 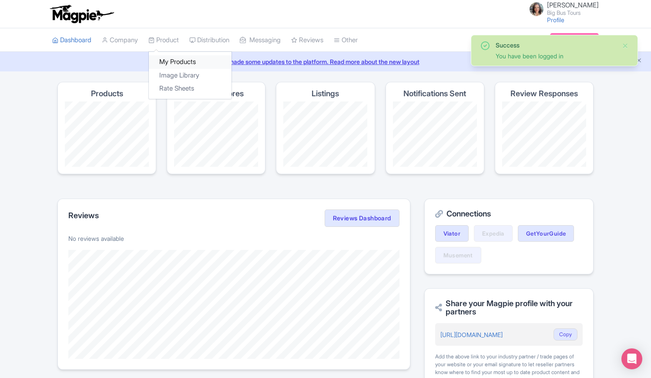 What do you see at coordinates (632, 359) in the screenshot?
I see `div: Open Intercom Messenger` at bounding box center [632, 359].